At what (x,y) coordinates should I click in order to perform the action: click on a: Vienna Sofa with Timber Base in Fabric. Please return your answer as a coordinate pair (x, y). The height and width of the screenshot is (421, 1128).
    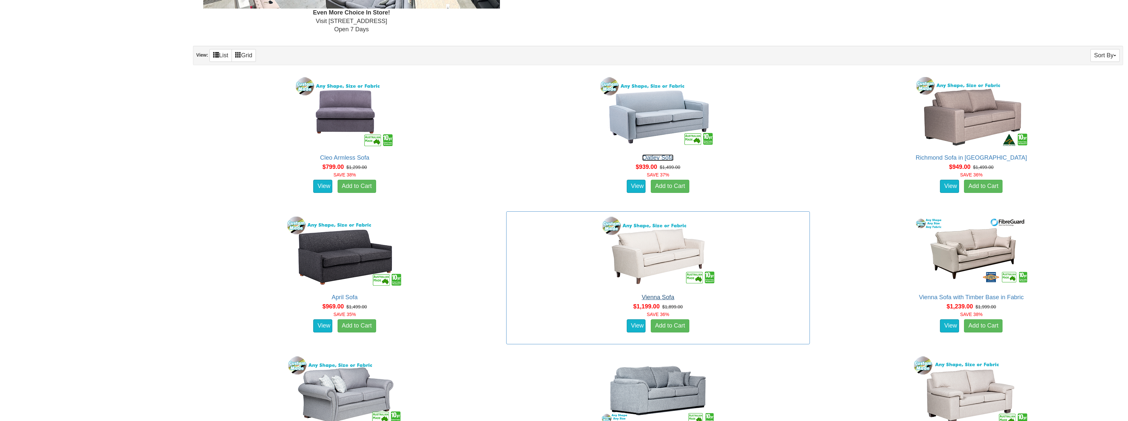
    Looking at the image, I should click on (971, 297).